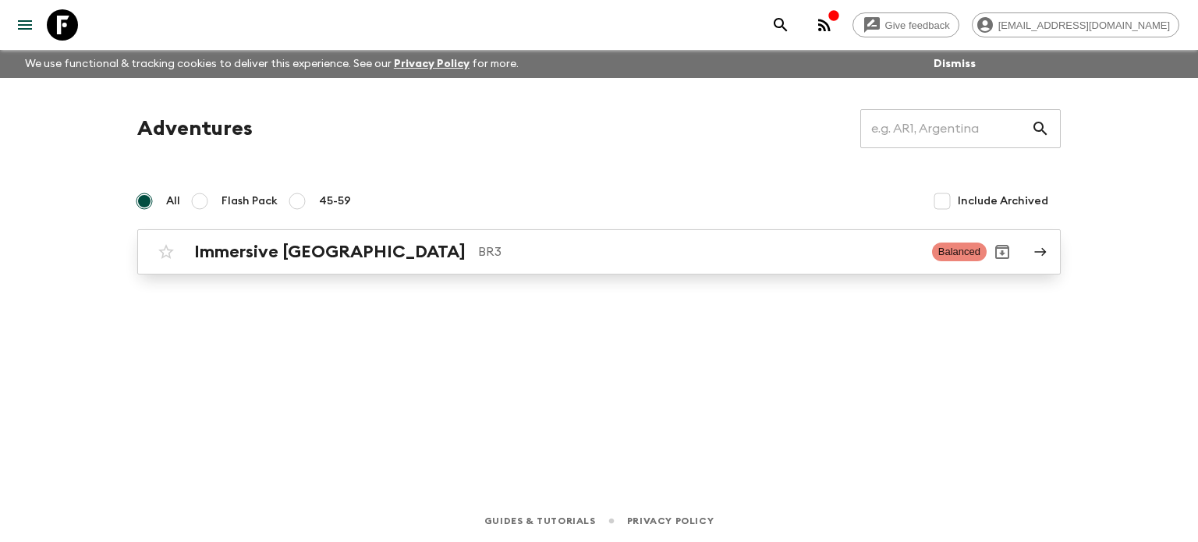 The width and height of the screenshot is (1198, 542). What do you see at coordinates (25, 25) in the screenshot?
I see `button: menu` at bounding box center [25, 25].